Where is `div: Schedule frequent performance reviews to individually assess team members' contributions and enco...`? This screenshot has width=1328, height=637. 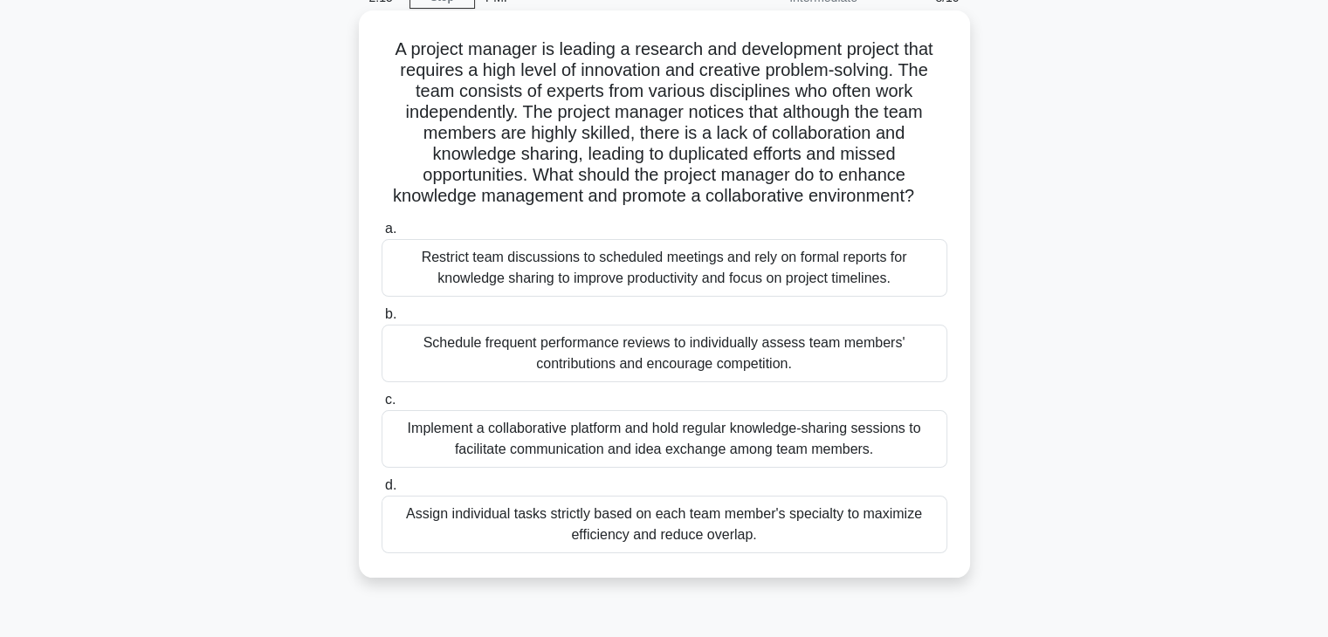
div: Schedule frequent performance reviews to individually assess team members' contributions and enco... is located at coordinates (664, 354).